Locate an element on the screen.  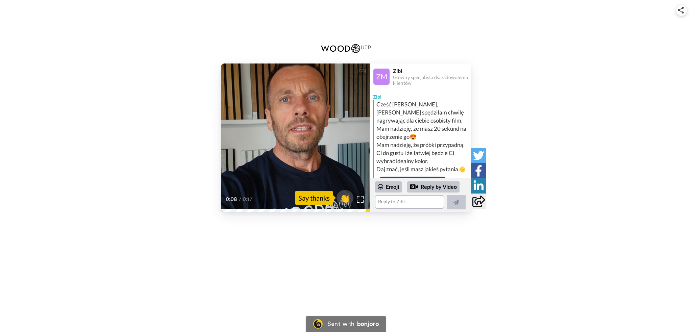
img: Full screen is located at coordinates (360, 199).